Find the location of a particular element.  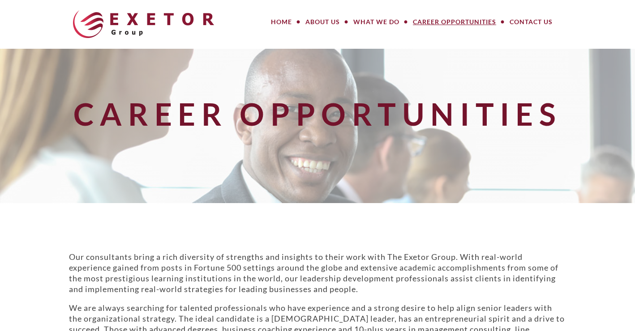

p: Our consultants bring a rich diversity of strengths and insights to their work with The Exetor Gr... is located at coordinates (318, 273).